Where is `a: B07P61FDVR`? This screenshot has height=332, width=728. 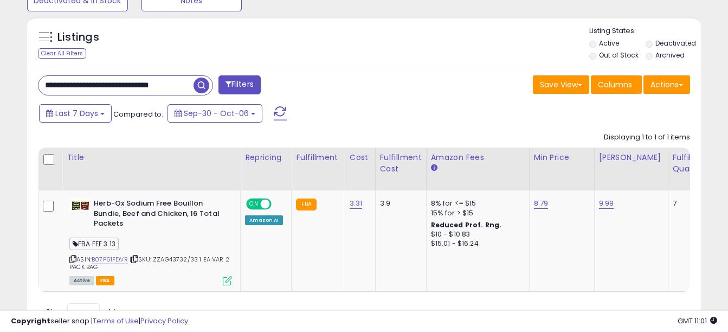 a: B07P61FDVR is located at coordinates (109, 259).